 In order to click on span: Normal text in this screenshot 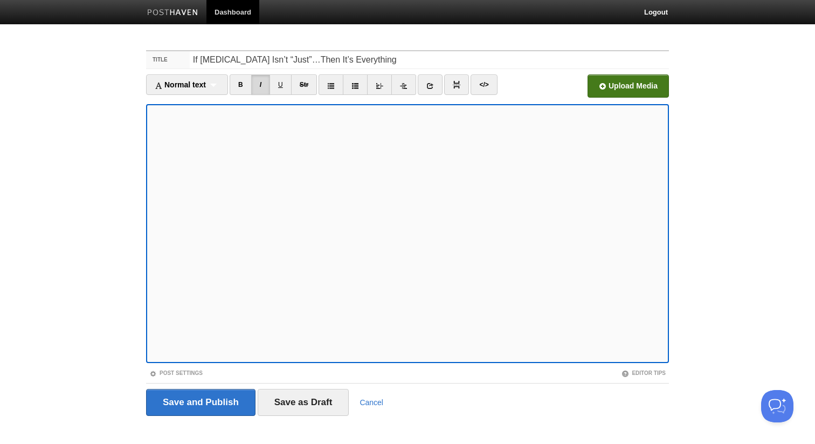, I will do `click(180, 85)`.